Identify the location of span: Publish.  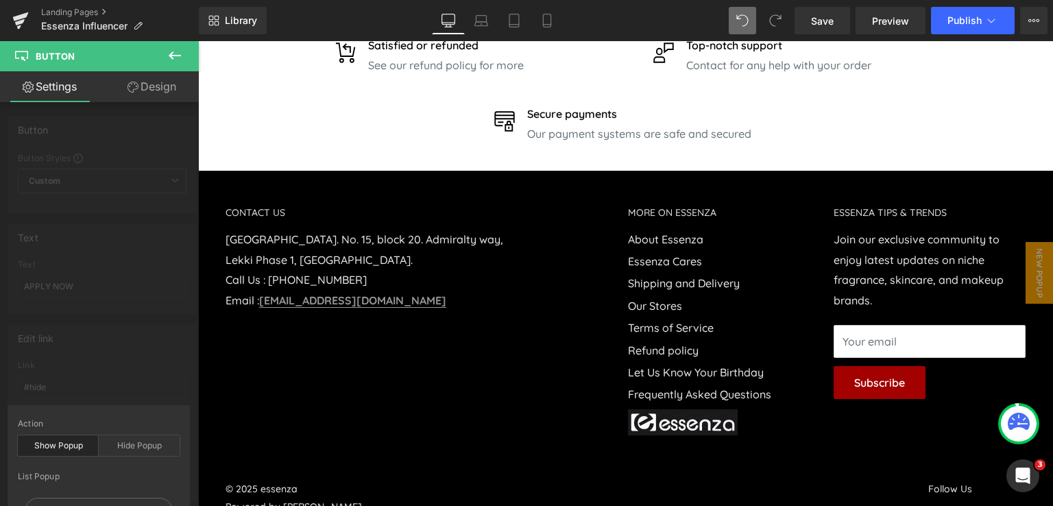
(965, 21).